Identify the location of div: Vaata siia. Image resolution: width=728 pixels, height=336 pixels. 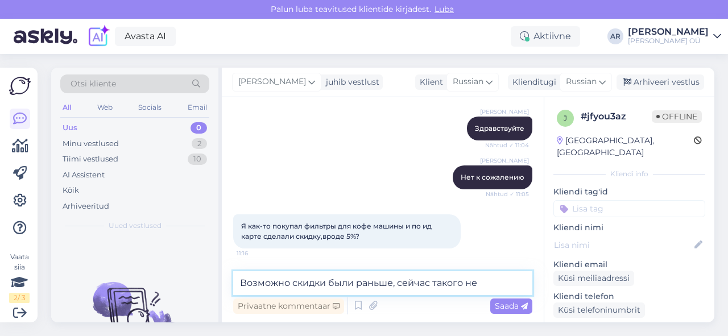
(19, 277).